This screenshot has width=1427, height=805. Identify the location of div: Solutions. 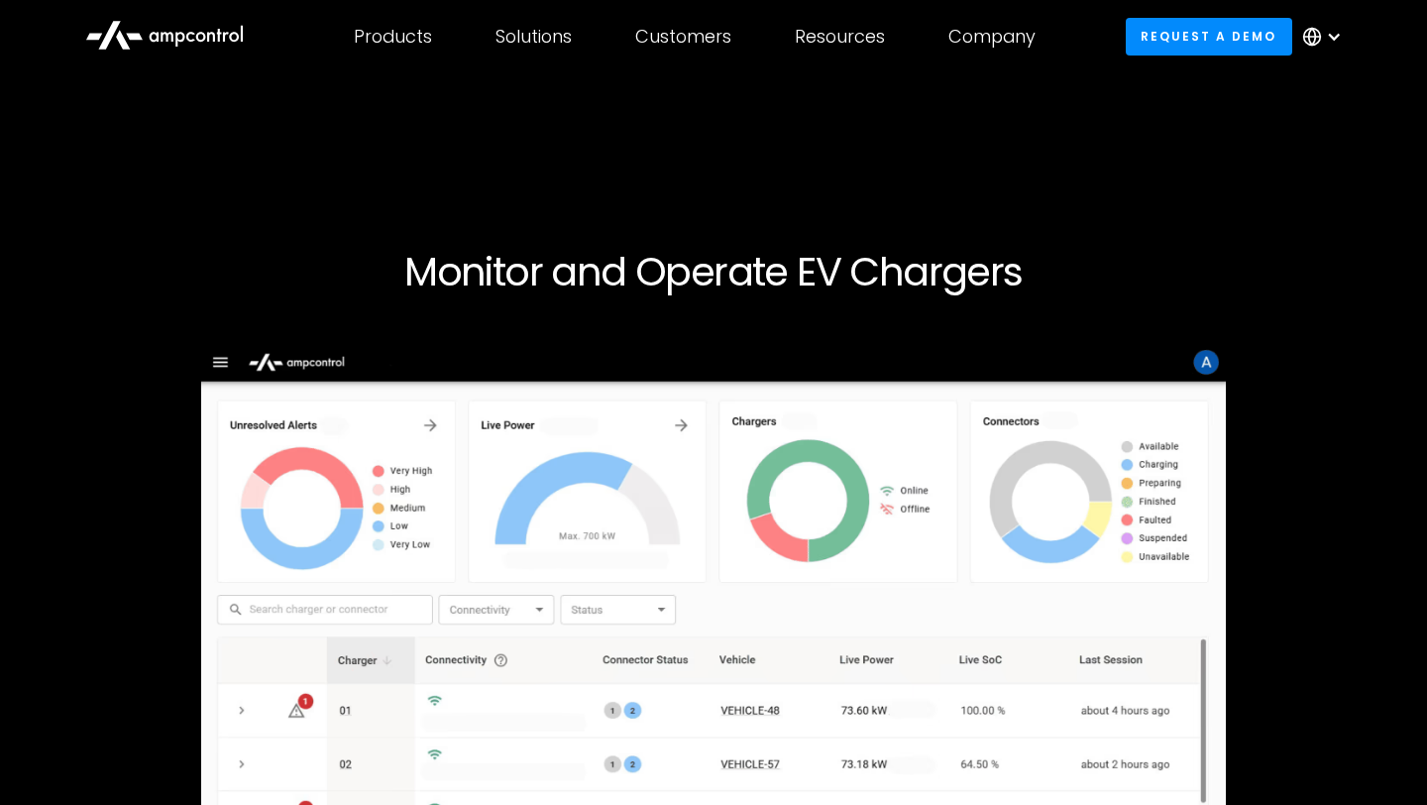
(533, 37).